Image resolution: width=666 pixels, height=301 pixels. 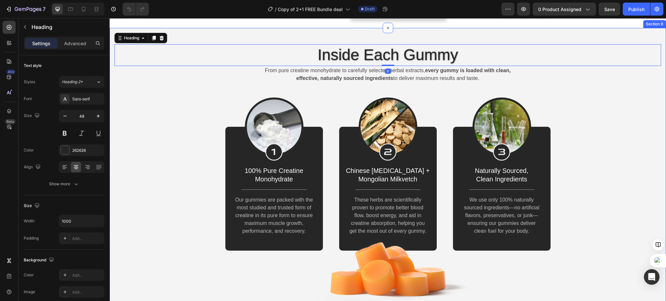 I want to click on div: Font, so click(x=28, y=99).